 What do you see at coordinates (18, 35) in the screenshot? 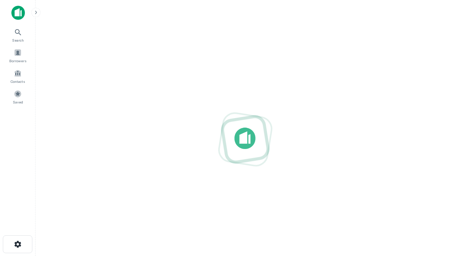
I see `div: Search` at bounding box center [18, 35].